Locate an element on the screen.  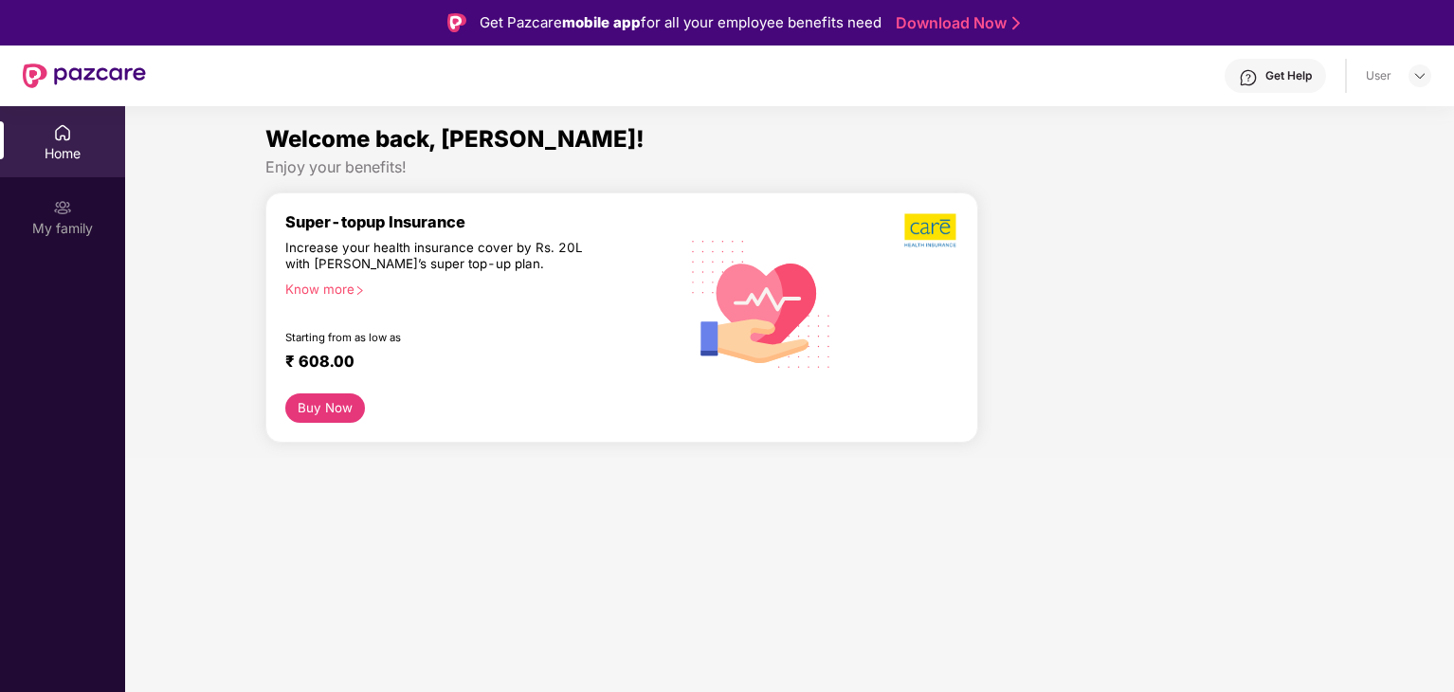
button: Buy Now is located at coordinates (325, 408).